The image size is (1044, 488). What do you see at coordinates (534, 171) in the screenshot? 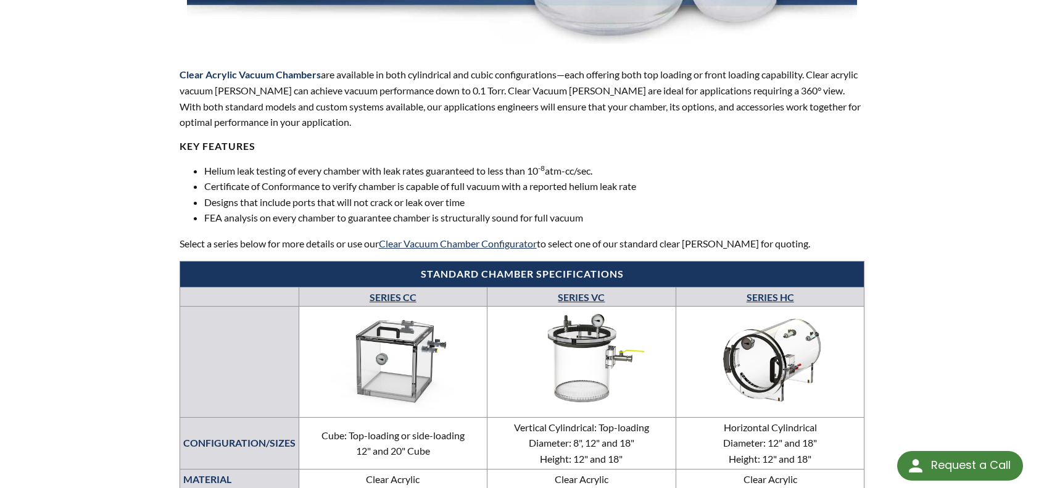
I see `li: Helium leak testing of every chamber with leak rates guaranteed to less than 10 atm-cc/sec.` at bounding box center [534, 171].